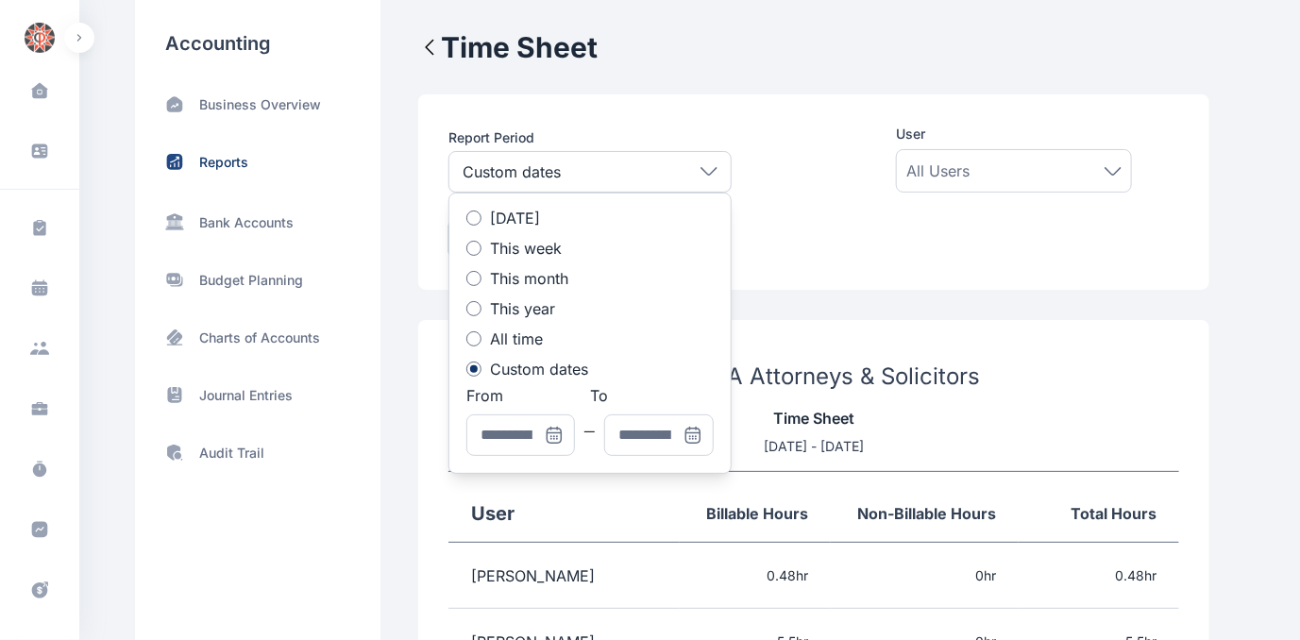 Image resolution: width=1300 pixels, height=640 pixels. I want to click on img: shield-search.e37bf0af.svg, so click(175, 452).